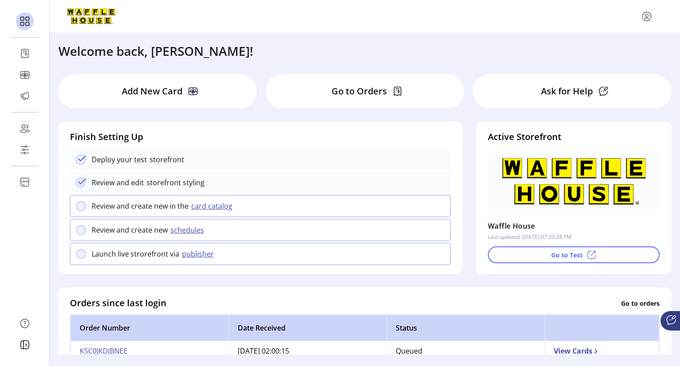 The width and height of the screenshot is (680, 366). What do you see at coordinates (189, 230) in the screenshot?
I see `button: schedules` at bounding box center [189, 230].